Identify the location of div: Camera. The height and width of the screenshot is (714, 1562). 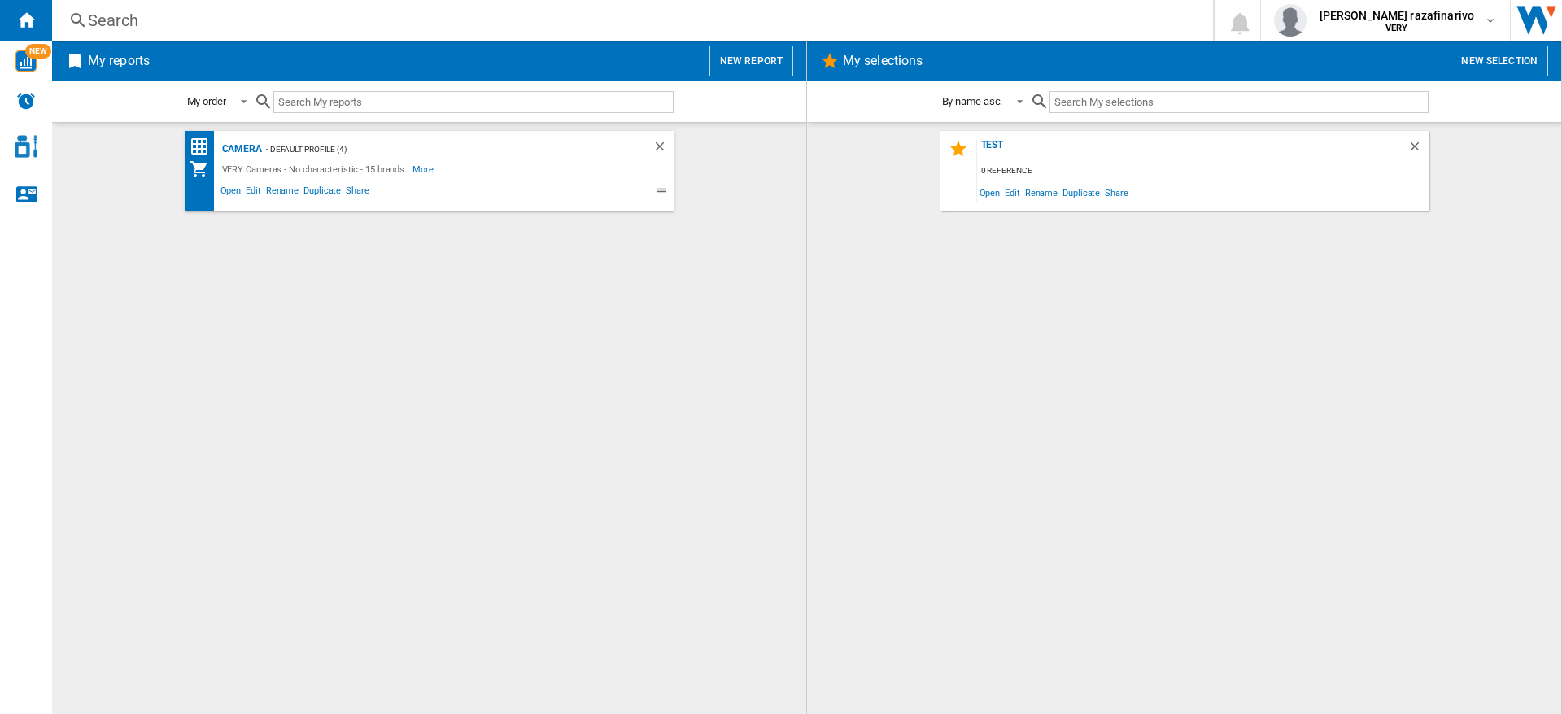
(240, 149).